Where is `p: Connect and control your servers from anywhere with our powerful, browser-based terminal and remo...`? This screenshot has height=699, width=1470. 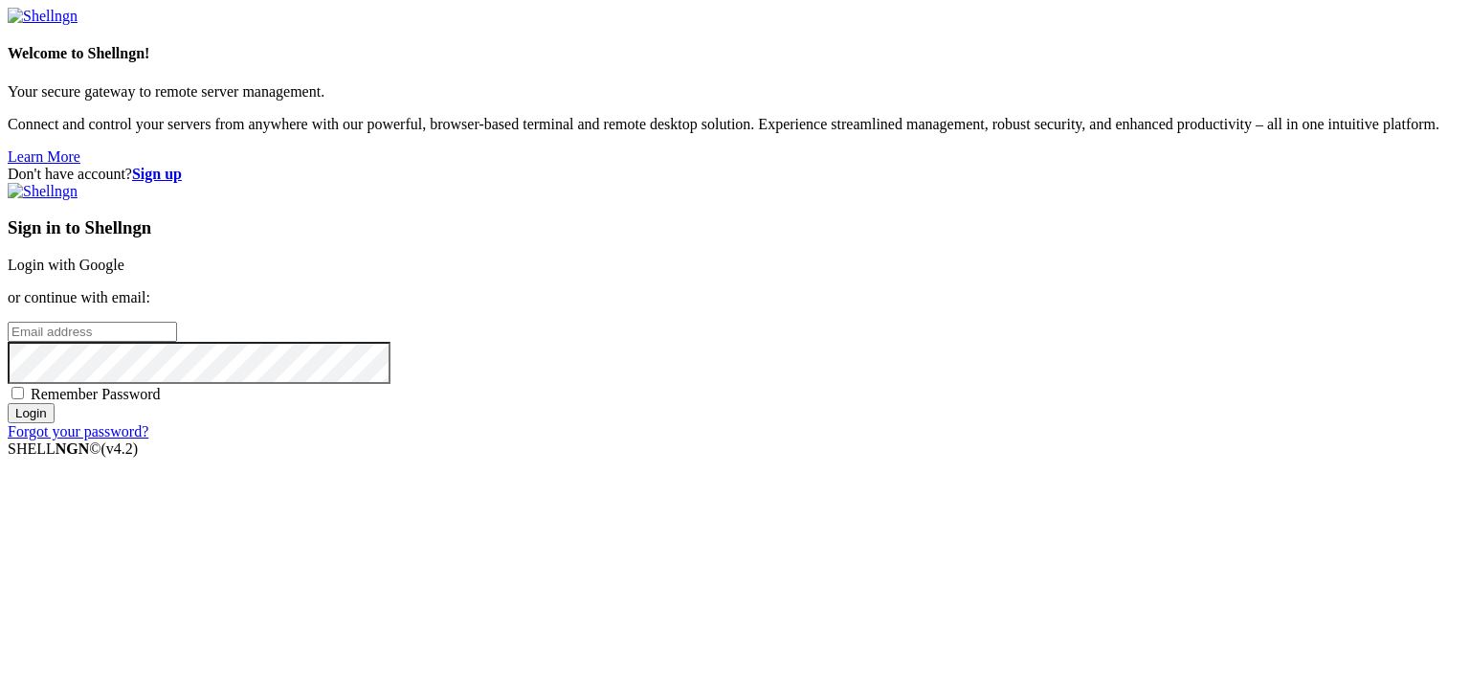
p: Connect and control your servers from anywhere with our powerful, browser-based terminal and remo... is located at coordinates (735, 124).